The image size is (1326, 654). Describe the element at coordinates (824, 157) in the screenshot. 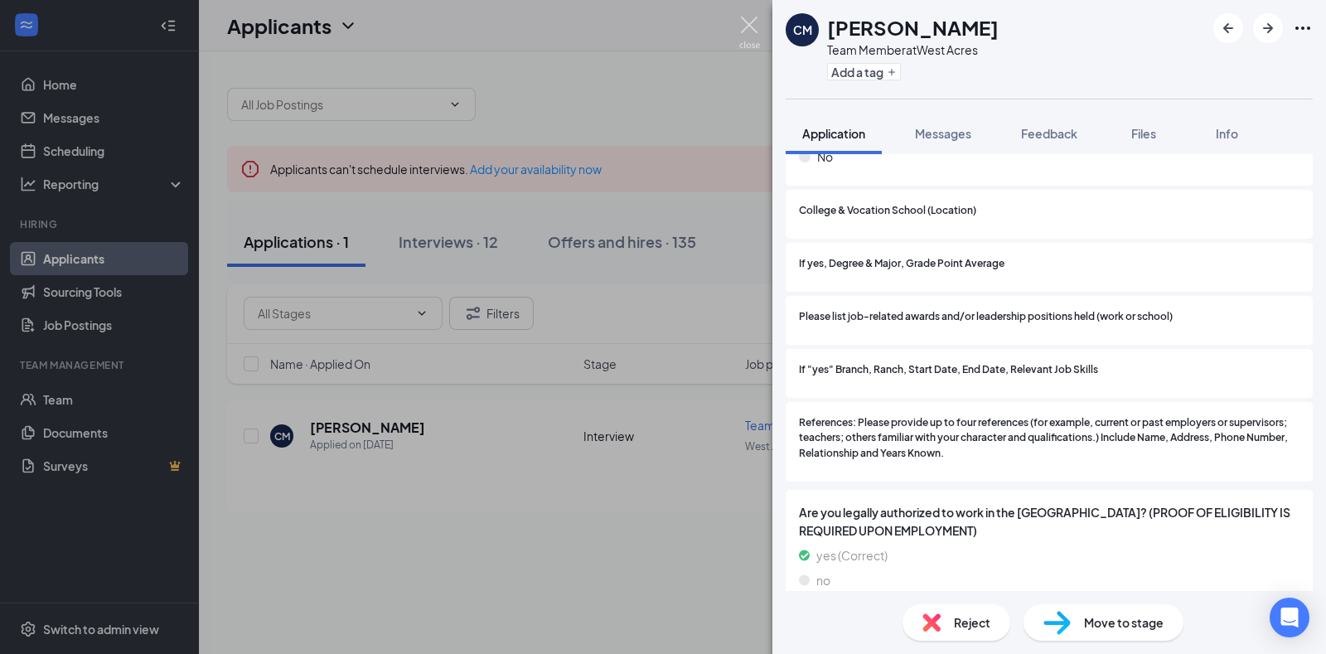

I see `span: No` at that location.